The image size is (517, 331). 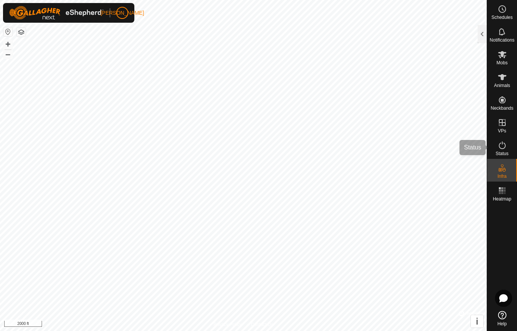 What do you see at coordinates (56, 13) in the screenshot?
I see `img: Gallagher Logo` at bounding box center [56, 13].